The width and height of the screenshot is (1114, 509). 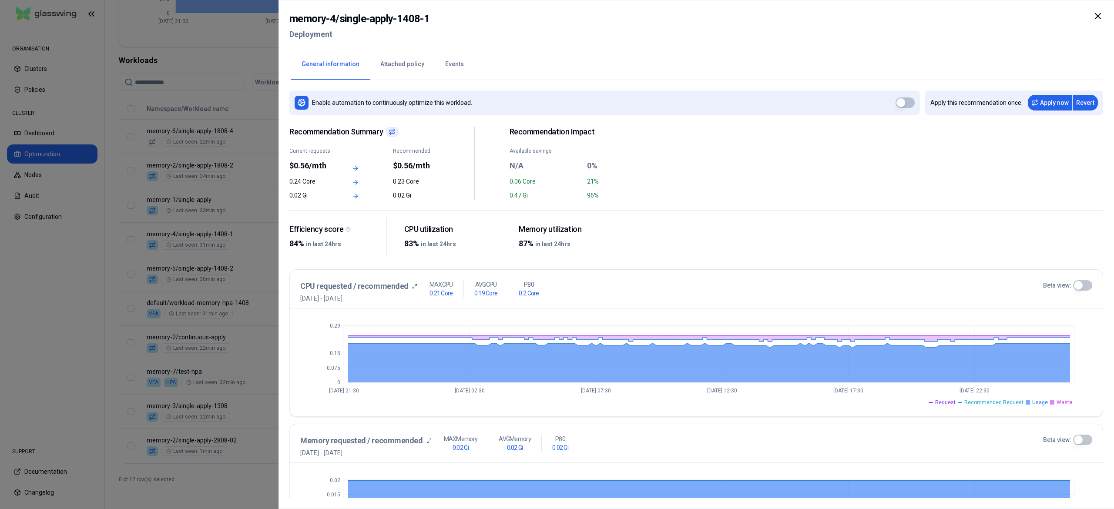 What do you see at coordinates (454, 64) in the screenshot?
I see `button: Events` at bounding box center [454, 64].